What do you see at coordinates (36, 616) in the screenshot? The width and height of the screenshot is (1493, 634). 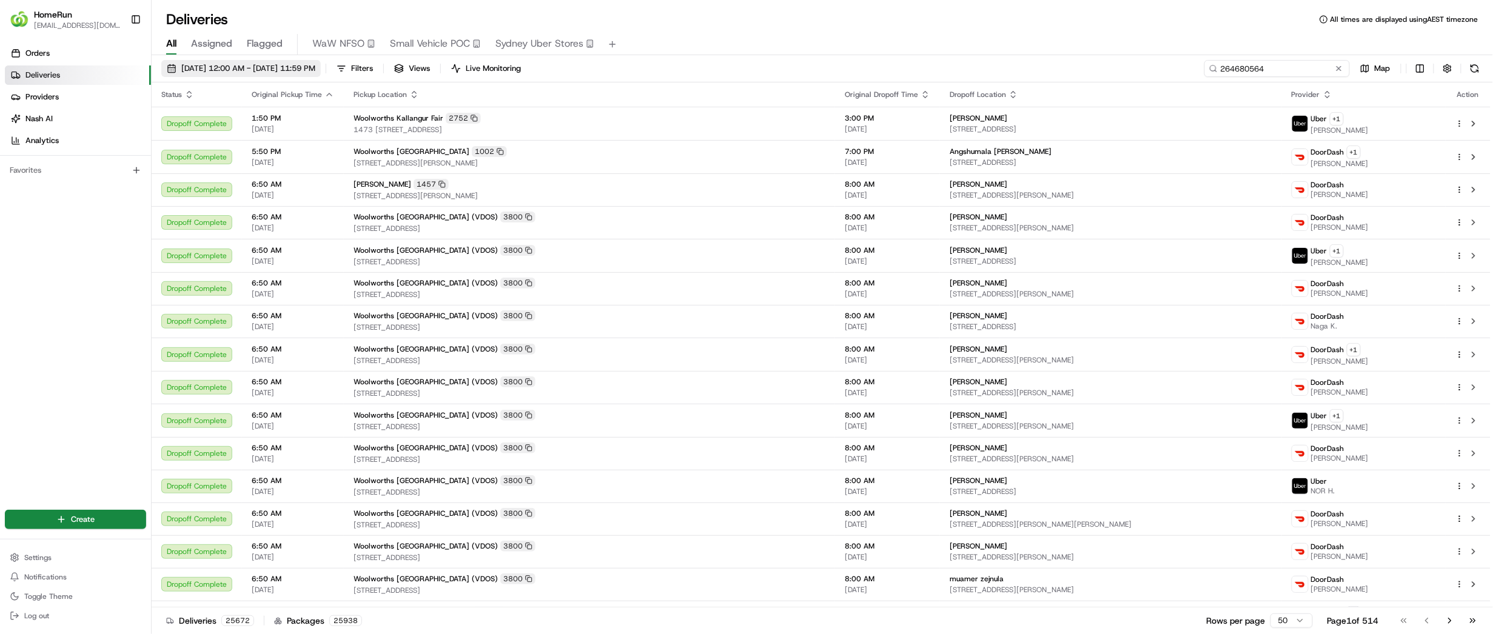 I see `span: Log out` at bounding box center [36, 616].